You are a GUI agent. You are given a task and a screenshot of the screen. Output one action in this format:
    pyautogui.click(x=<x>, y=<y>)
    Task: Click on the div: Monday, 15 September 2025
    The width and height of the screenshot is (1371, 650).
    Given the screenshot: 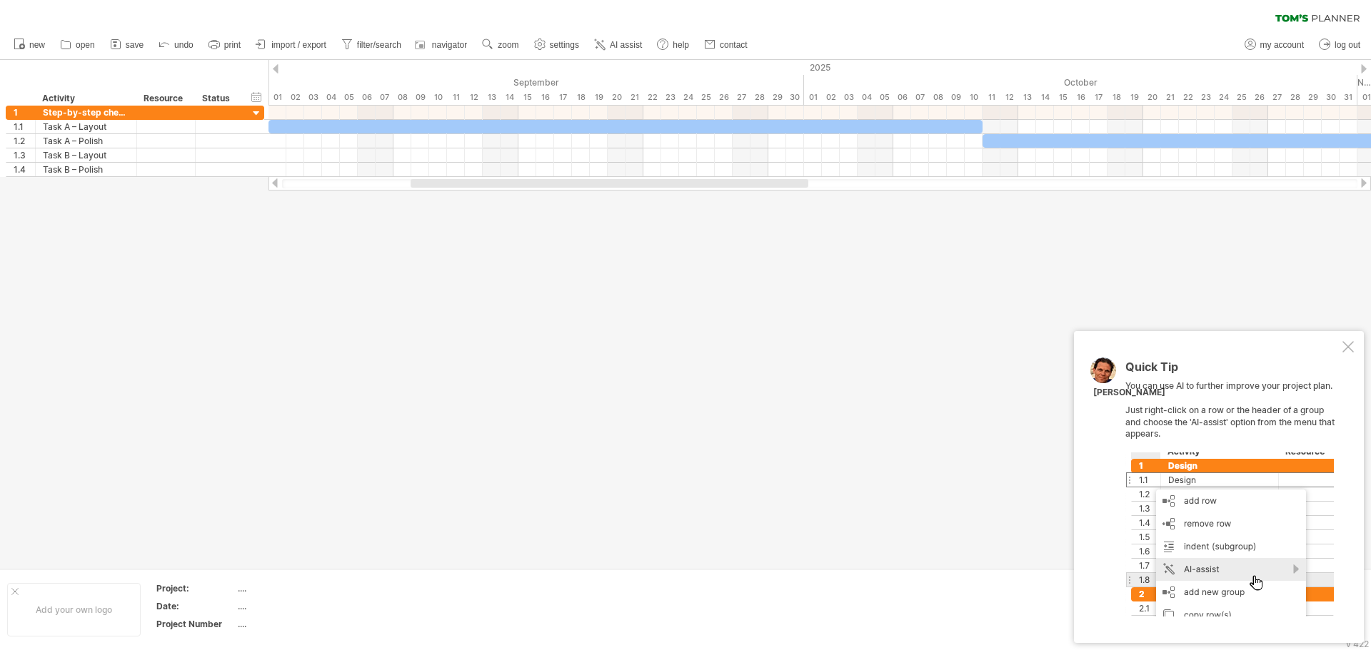 What is the action you would take?
    pyautogui.click(x=527, y=97)
    